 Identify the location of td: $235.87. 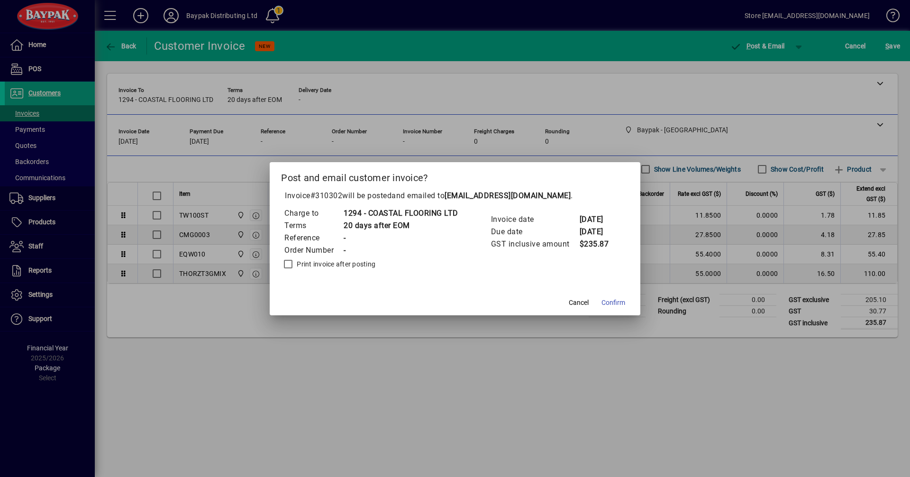
(598, 244).